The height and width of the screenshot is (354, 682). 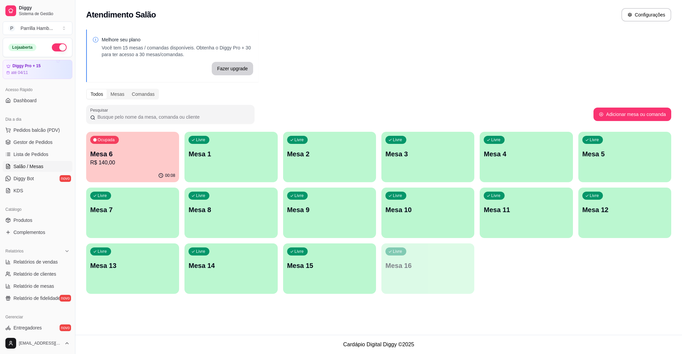 What do you see at coordinates (428, 266) in the screenshot?
I see `p: Mesa 16` at bounding box center [428, 266].